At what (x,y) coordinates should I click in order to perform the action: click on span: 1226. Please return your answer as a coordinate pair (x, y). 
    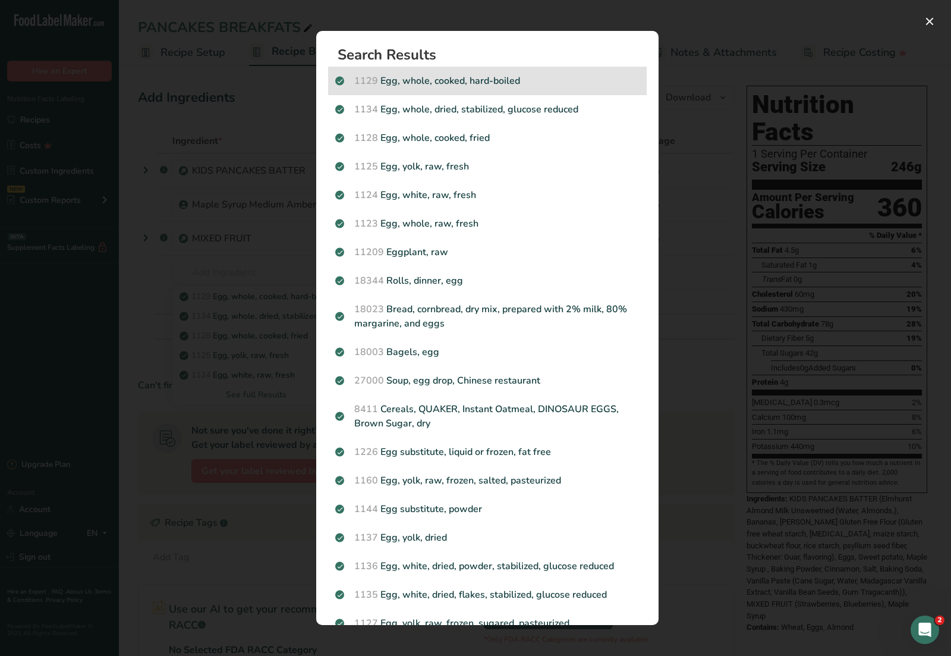
    Looking at the image, I should click on (366, 452).